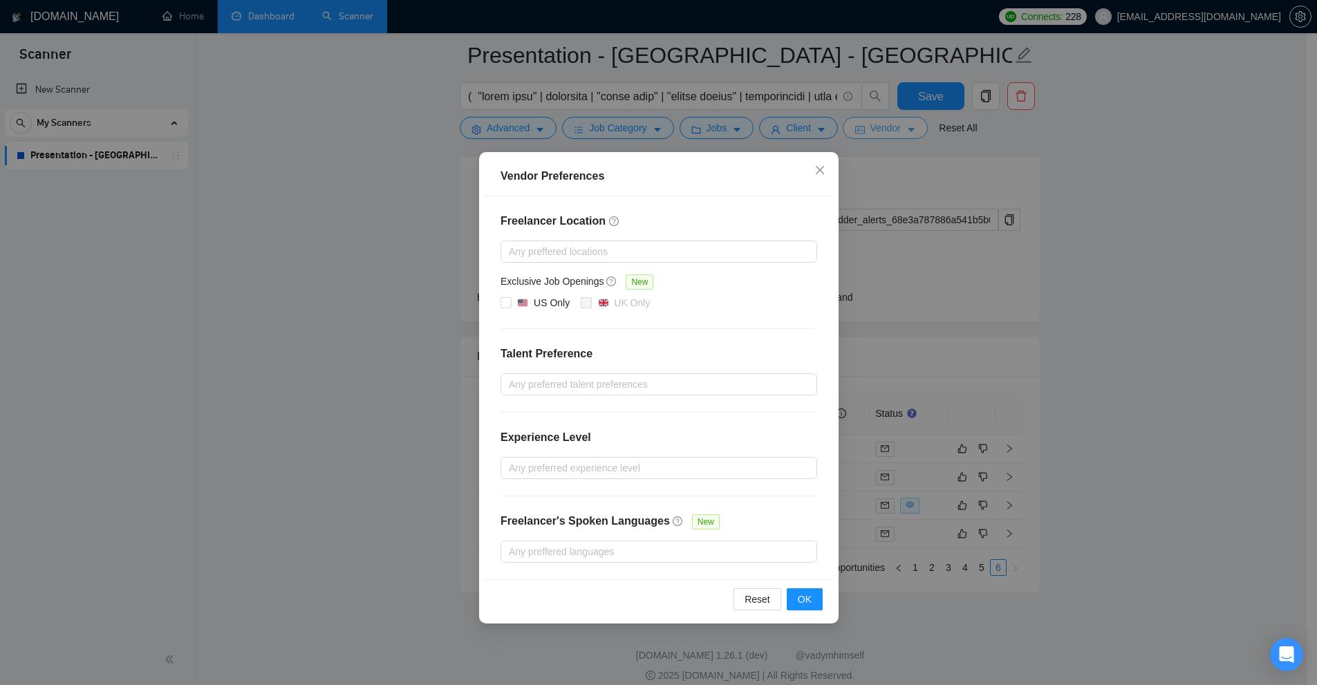 The width and height of the screenshot is (1317, 685). What do you see at coordinates (659, 176) in the screenshot?
I see `div: Vendor Preferences` at bounding box center [659, 176].